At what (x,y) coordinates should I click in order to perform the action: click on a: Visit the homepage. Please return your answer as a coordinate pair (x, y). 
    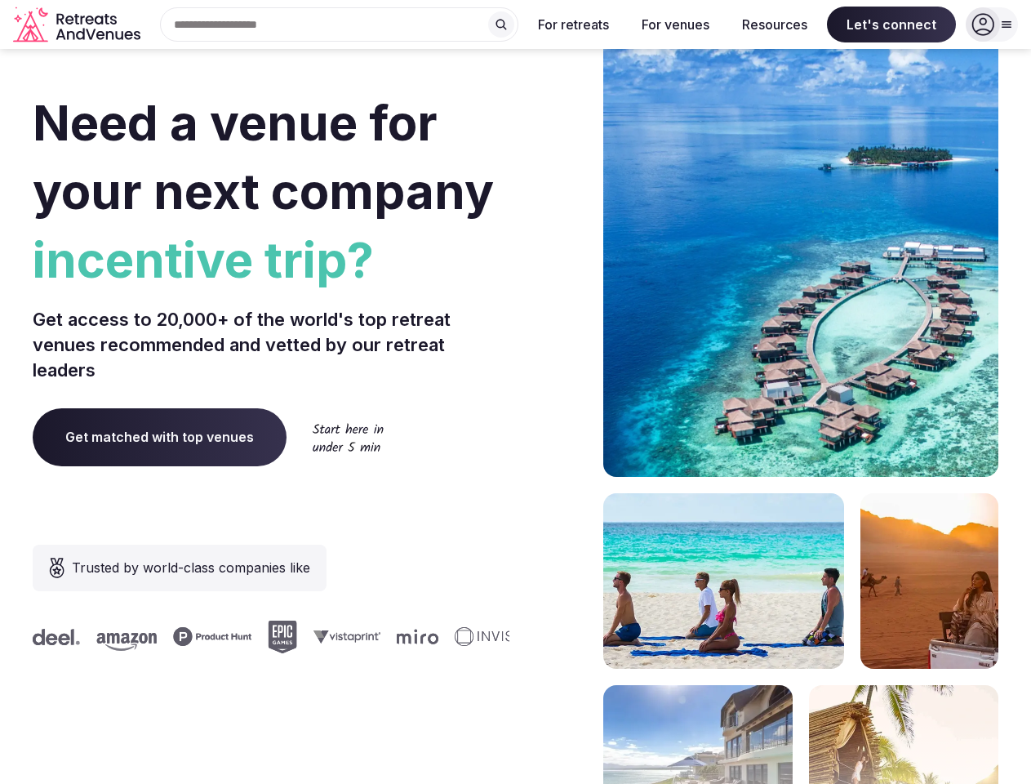
    Looking at the image, I should click on (78, 24).